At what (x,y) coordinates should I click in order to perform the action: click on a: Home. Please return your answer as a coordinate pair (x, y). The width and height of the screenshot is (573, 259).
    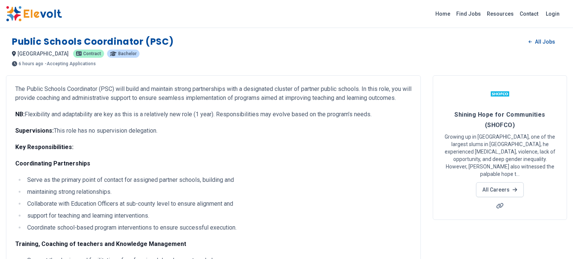
    Looking at the image, I should click on (443, 14).